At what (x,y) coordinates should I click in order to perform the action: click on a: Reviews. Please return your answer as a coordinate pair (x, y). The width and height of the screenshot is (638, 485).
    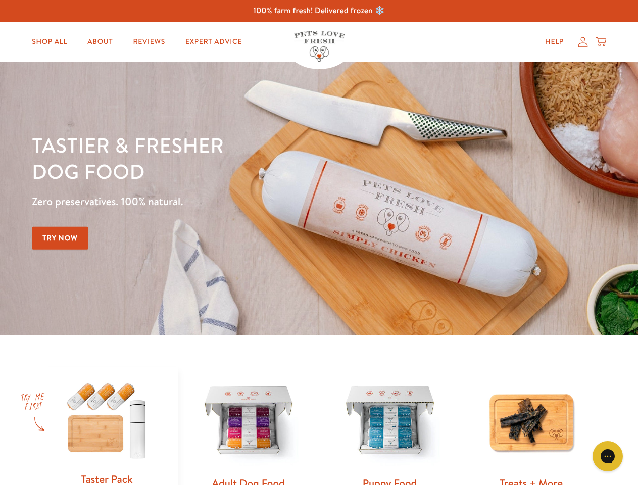
    Looking at the image, I should click on (148, 42).